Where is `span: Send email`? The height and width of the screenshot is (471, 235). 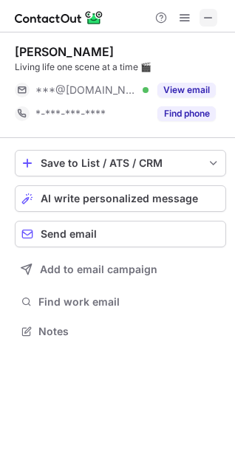 span: Send email is located at coordinates (69, 234).